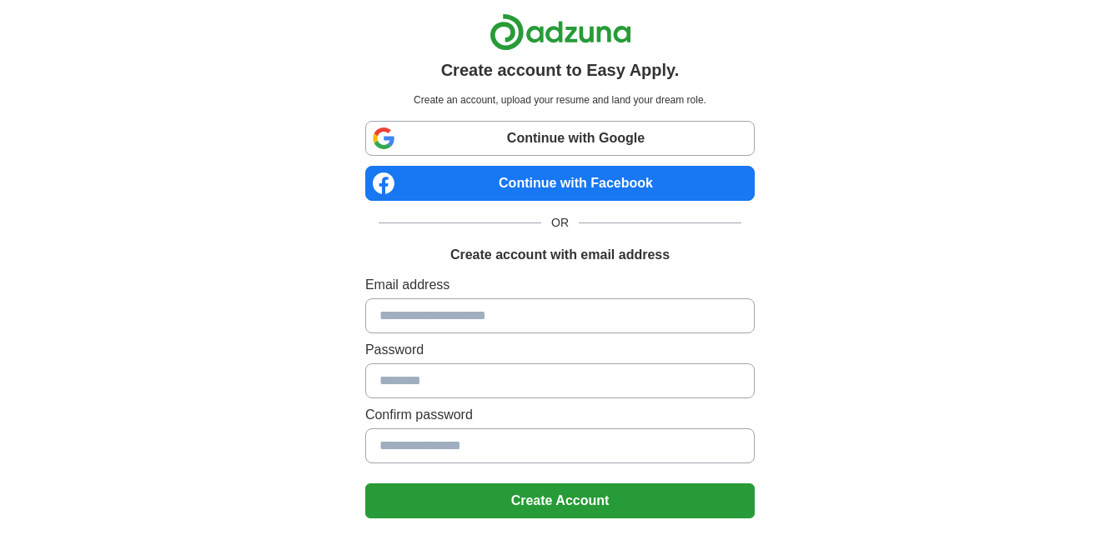  I want to click on label: Confirm password, so click(560, 415).